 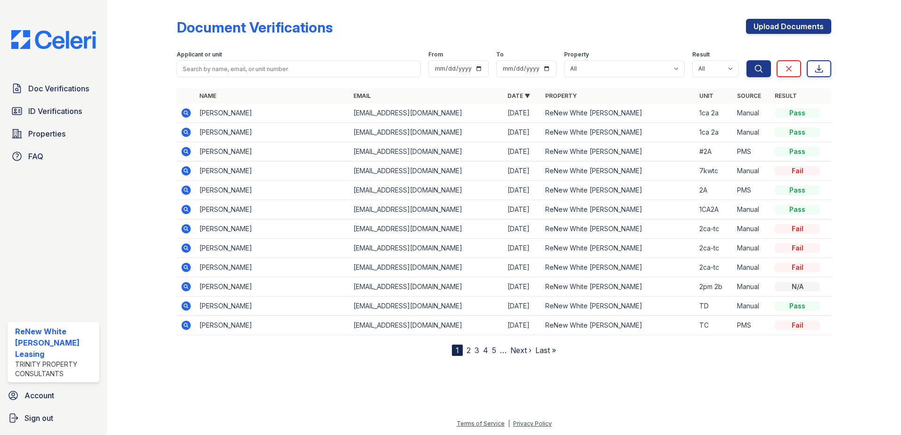 What do you see at coordinates (199, 55) in the screenshot?
I see `label: Applicant or unit` at bounding box center [199, 55].